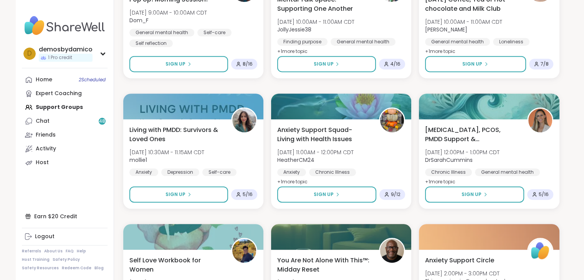 The image size is (584, 280). What do you see at coordinates (64, 94) in the screenshot?
I see `a: Expert Coaching` at bounding box center [64, 94].